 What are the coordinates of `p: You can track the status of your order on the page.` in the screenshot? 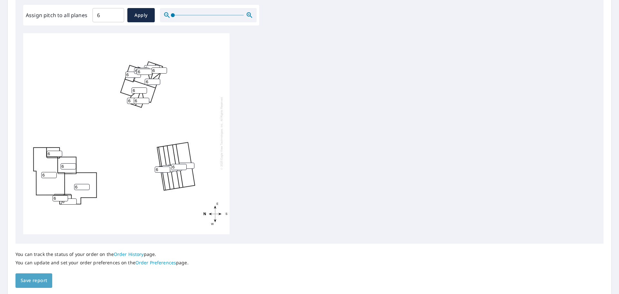 It's located at (102, 254).